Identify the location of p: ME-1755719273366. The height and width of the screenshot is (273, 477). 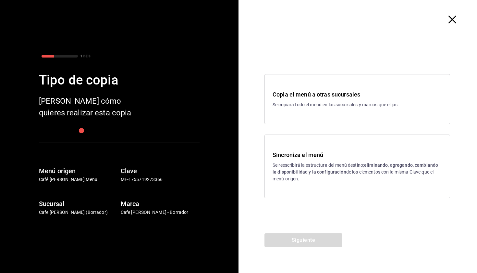
(160, 179).